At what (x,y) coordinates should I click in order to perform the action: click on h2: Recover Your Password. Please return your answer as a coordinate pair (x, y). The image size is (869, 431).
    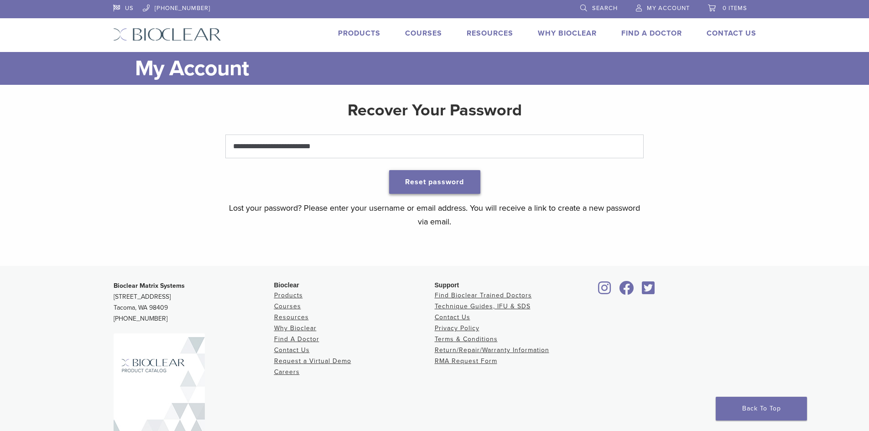
    Looking at the image, I should click on (434, 110).